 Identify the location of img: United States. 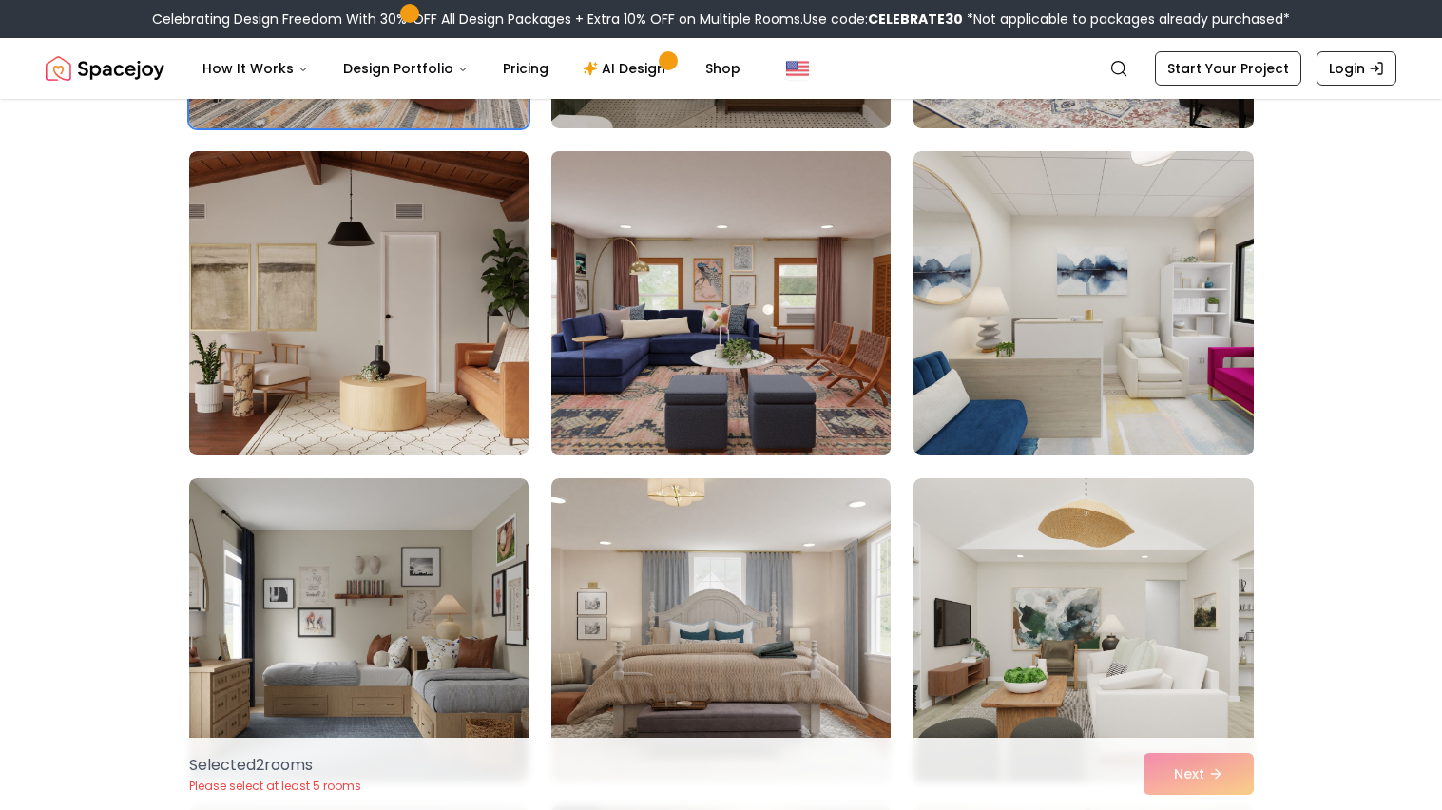
(798, 68).